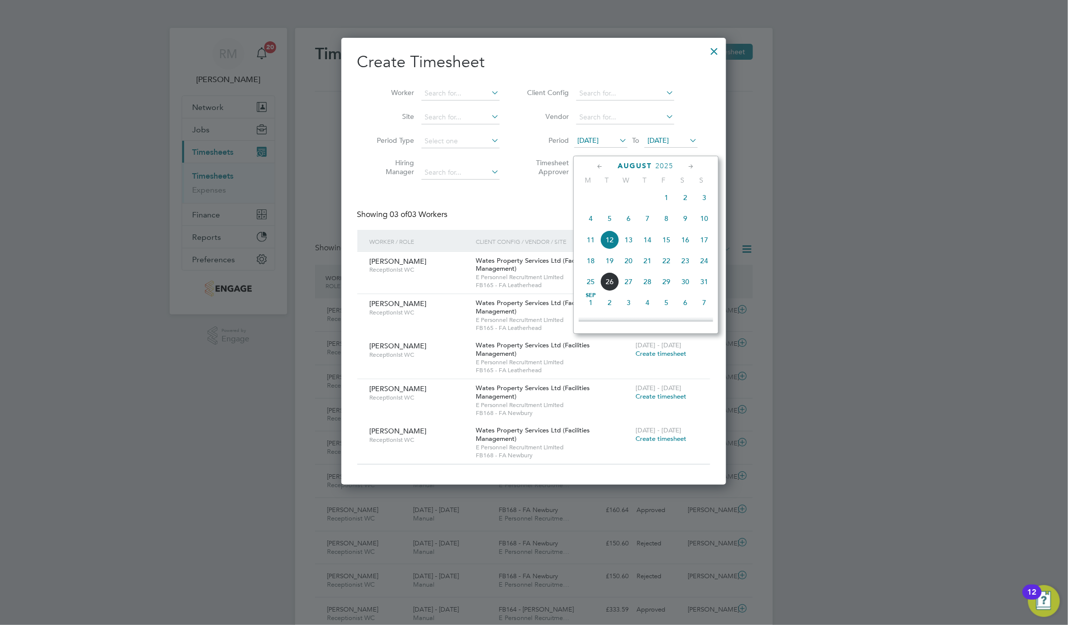  I want to click on span: 31, so click(704, 282).